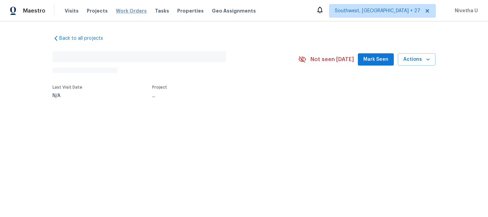 The width and height of the screenshot is (488, 217). Describe the element at coordinates (67, 96) in the screenshot. I see `div: N/A` at that location.